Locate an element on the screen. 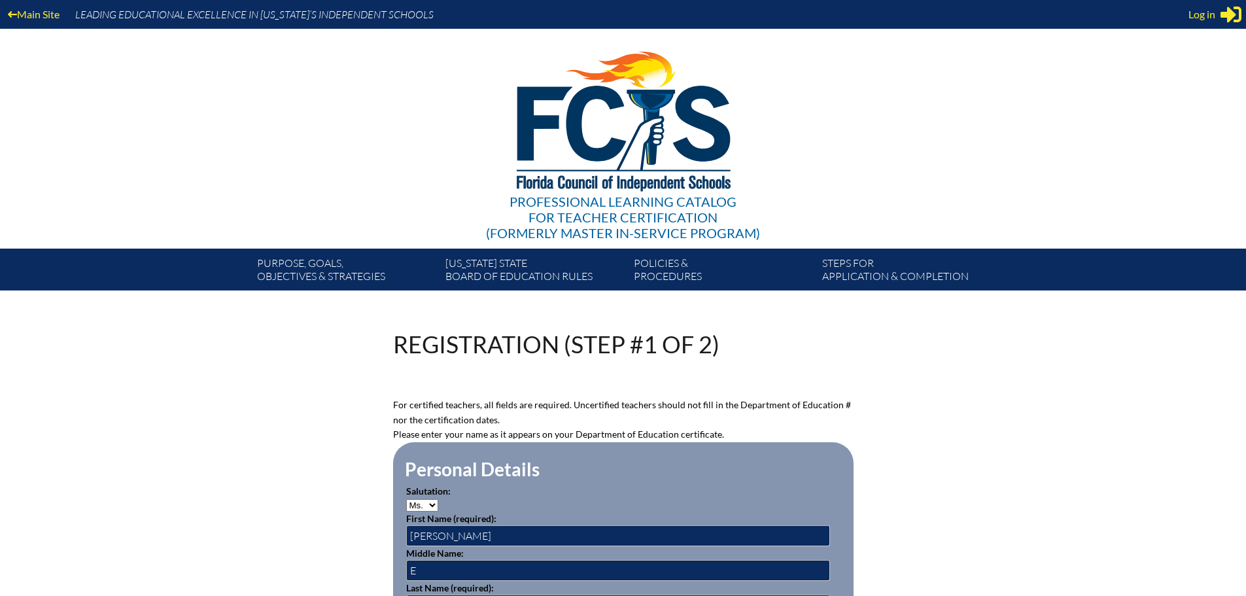  a: Policies &Procedures is located at coordinates (723, 272).